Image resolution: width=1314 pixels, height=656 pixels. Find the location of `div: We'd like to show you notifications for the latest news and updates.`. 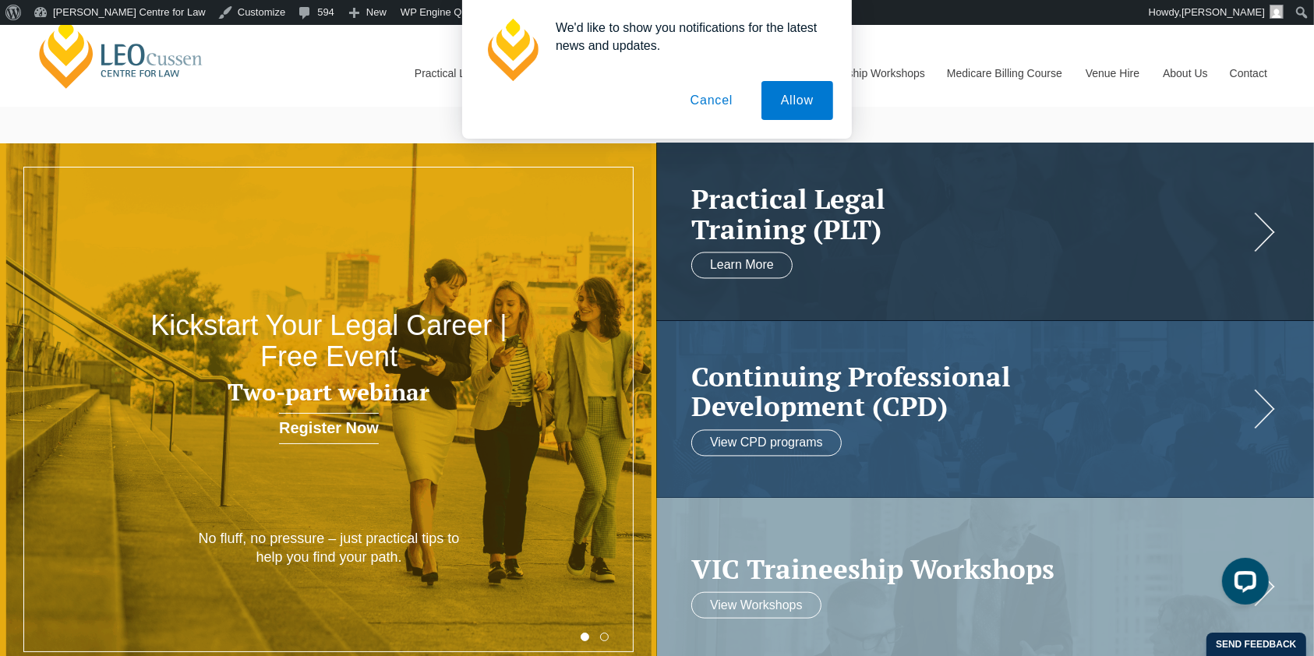

div: We'd like to show you notifications for the latest news and updates. is located at coordinates (688, 37).